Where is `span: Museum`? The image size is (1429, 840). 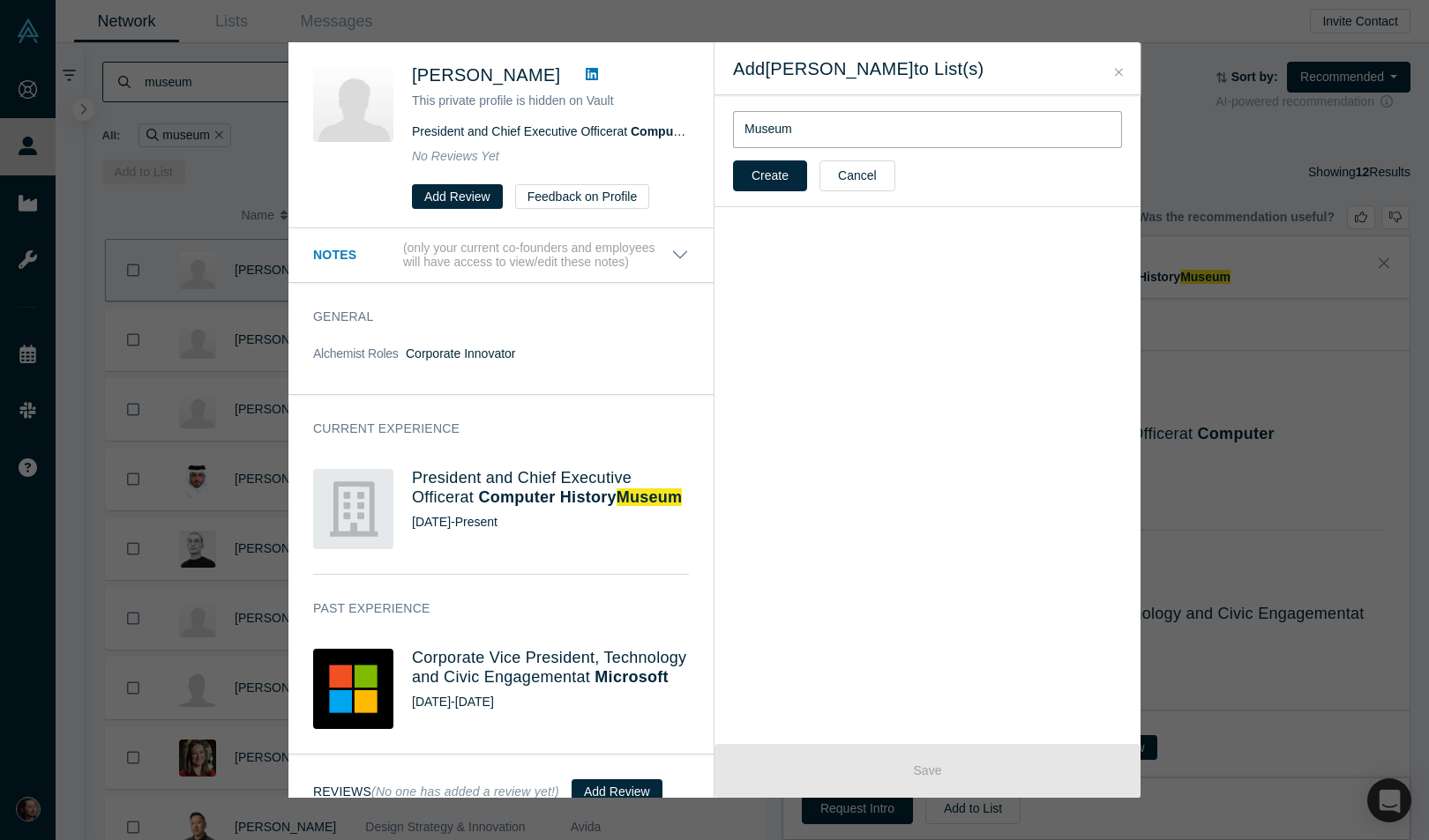 span: Museum is located at coordinates (649, 497).